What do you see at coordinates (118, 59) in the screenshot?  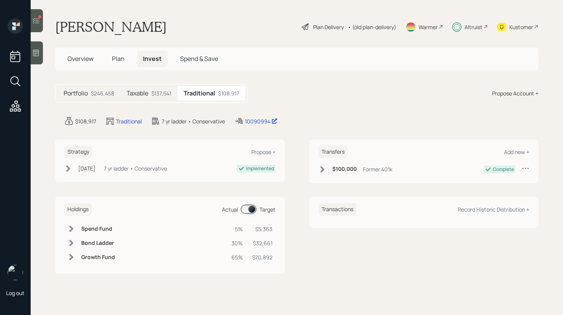 I see `span: Plan` at bounding box center [118, 59].